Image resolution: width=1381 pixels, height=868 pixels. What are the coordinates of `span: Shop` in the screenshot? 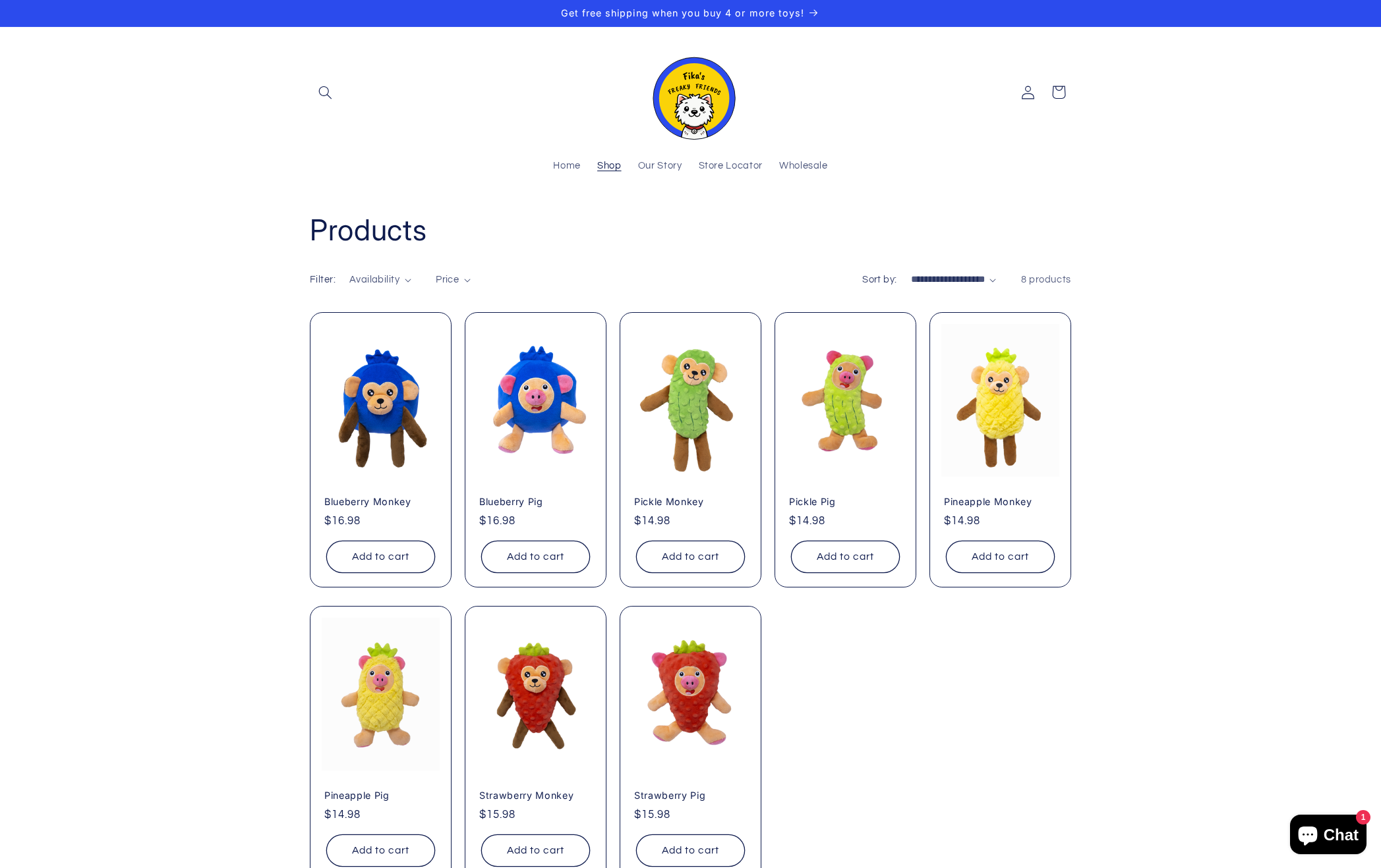 It's located at (609, 166).